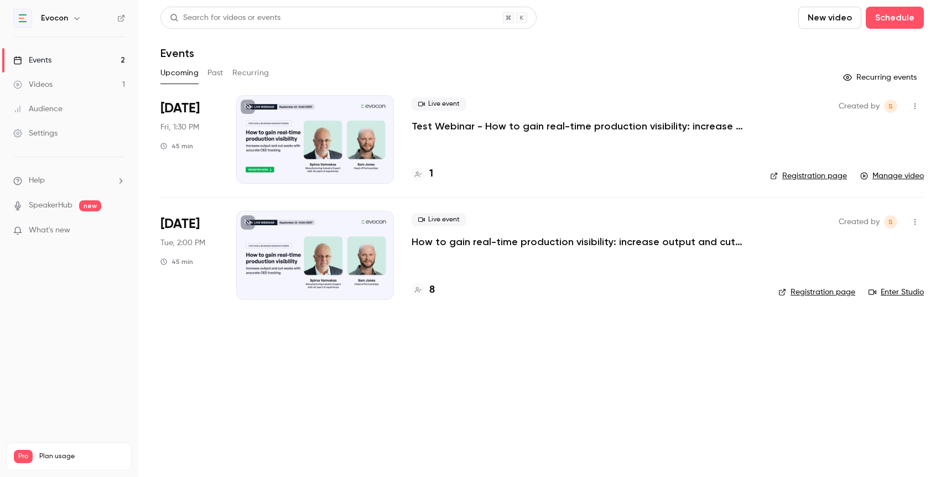 This screenshot has width=946, height=477. I want to click on a: Enter Studio, so click(897, 292).